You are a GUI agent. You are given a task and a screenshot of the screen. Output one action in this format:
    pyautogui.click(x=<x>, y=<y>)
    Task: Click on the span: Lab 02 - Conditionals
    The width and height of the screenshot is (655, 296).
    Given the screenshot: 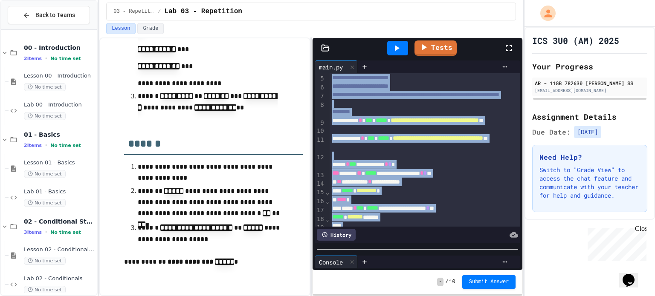 What is the action you would take?
    pyautogui.click(x=59, y=279)
    